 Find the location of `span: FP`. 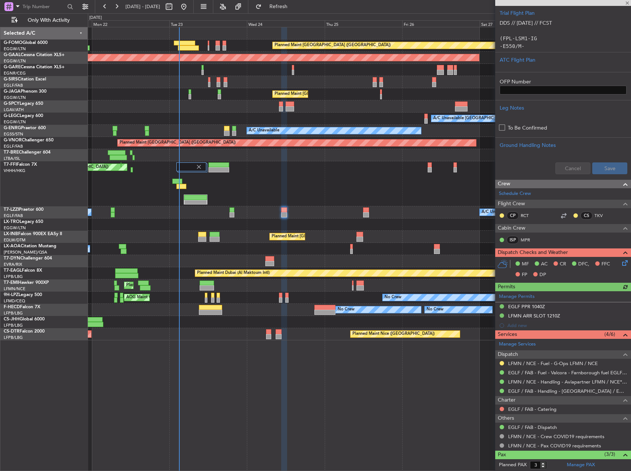

span: FP is located at coordinates (524, 275).